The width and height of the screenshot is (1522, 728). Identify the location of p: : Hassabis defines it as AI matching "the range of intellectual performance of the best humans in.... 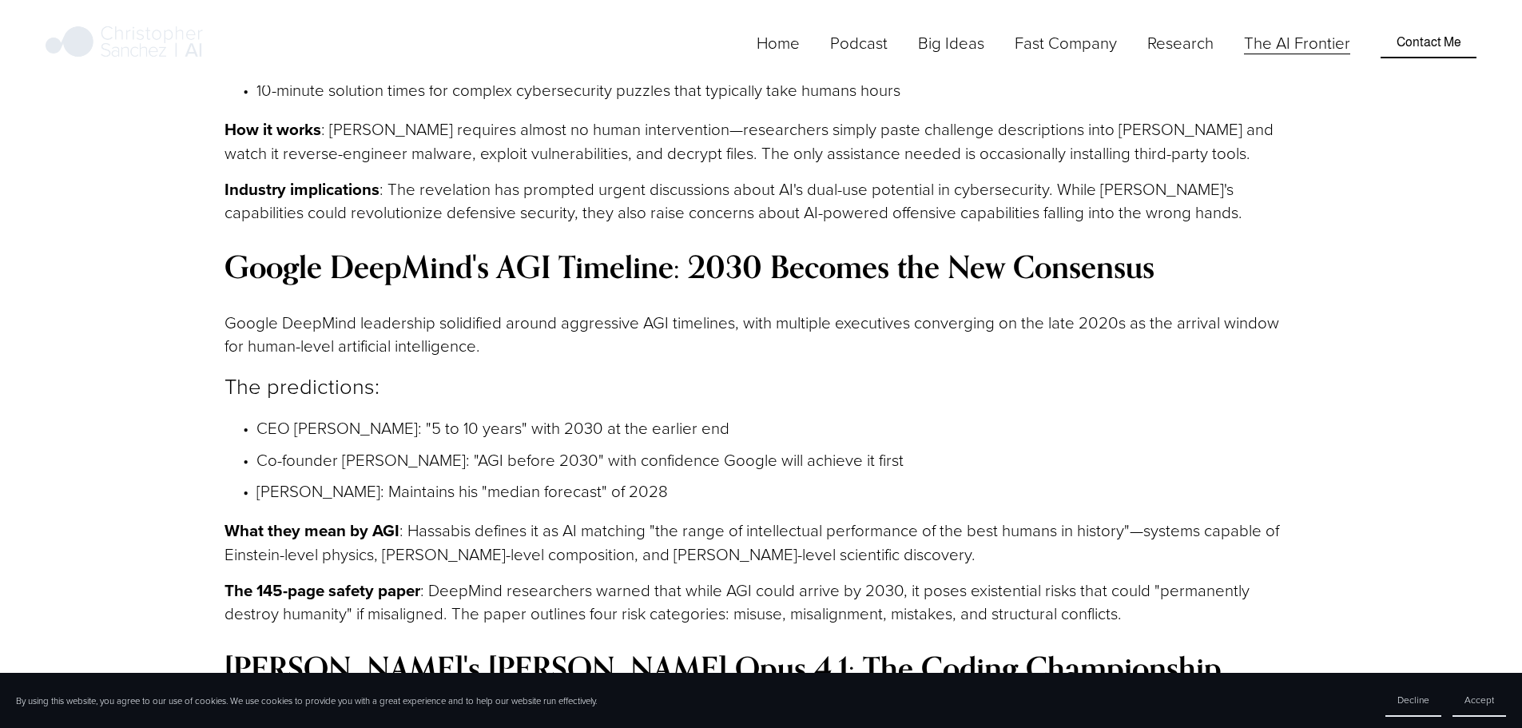
(761, 542).